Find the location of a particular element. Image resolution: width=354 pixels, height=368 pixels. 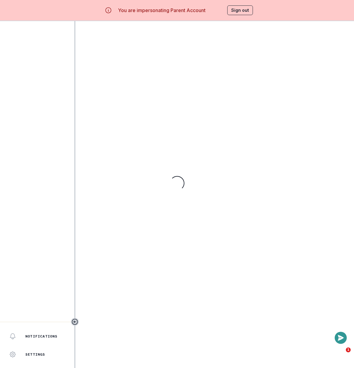

button: Sign out is located at coordinates (240, 10).